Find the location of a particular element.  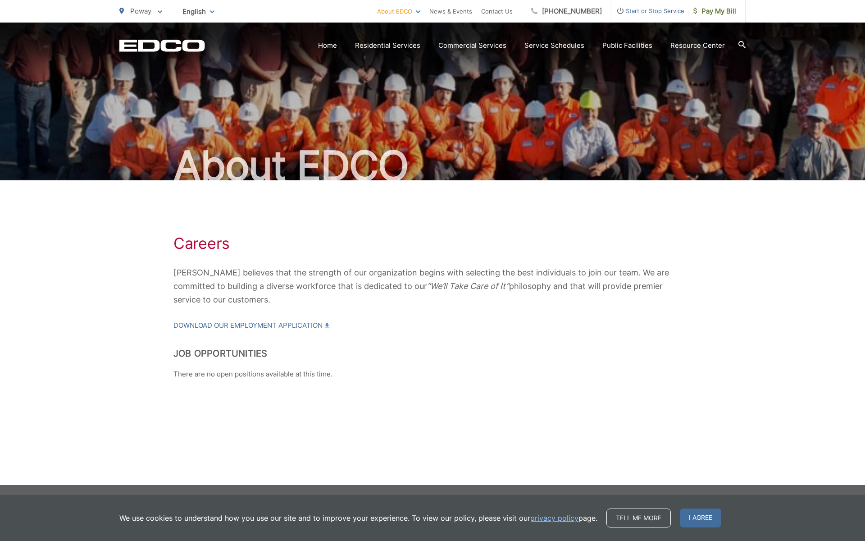

h1: Careers is located at coordinates (433, 243).